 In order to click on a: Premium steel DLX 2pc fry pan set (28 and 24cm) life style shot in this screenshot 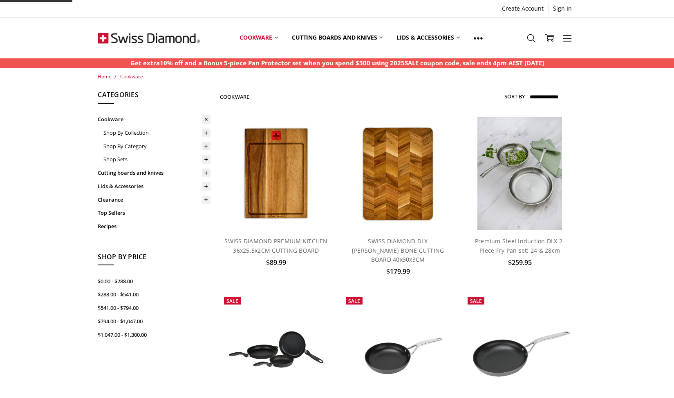, I will do `click(520, 174)`.